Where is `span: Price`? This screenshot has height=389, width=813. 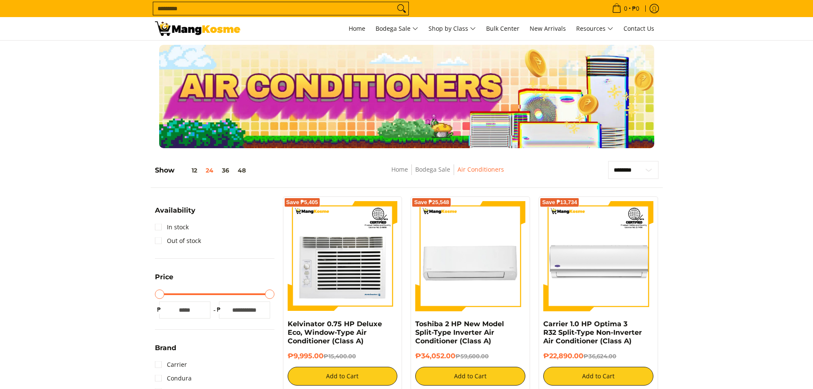
span: Price is located at coordinates (164, 277).